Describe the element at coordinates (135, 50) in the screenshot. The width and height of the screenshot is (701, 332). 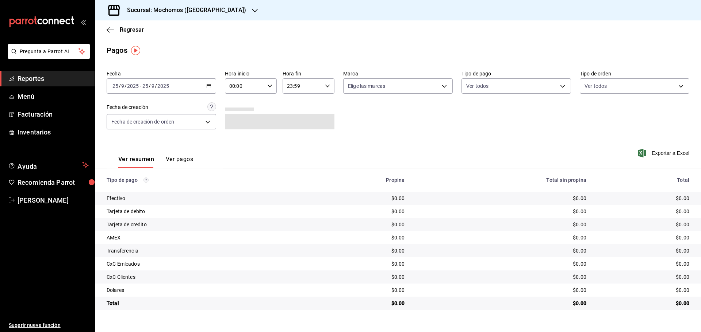
I see `button: Tooltip marker` at that location.